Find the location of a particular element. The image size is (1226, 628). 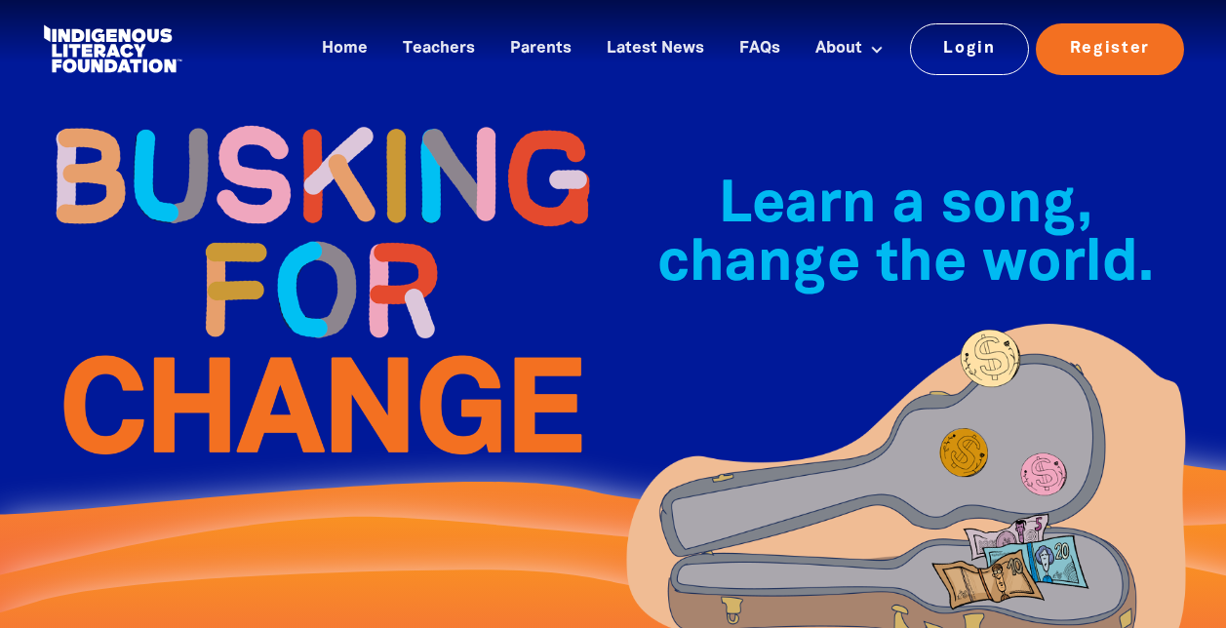

a: About is located at coordinates (850, 49).